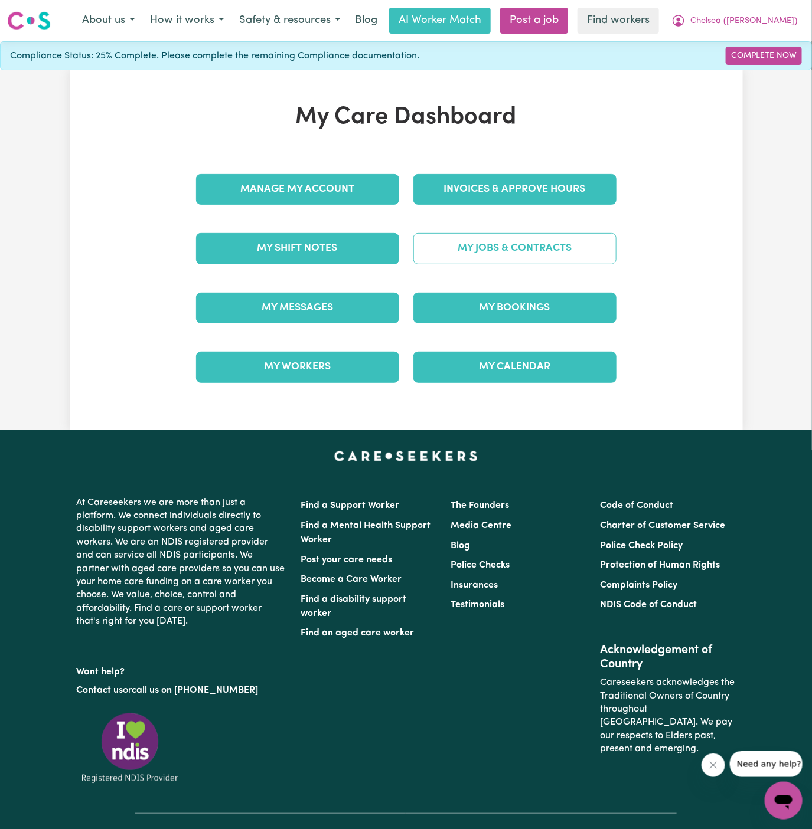 This screenshot has width=812, height=829. What do you see at coordinates (515, 249) in the screenshot?
I see `a: My Jobs & Contracts` at bounding box center [515, 249].